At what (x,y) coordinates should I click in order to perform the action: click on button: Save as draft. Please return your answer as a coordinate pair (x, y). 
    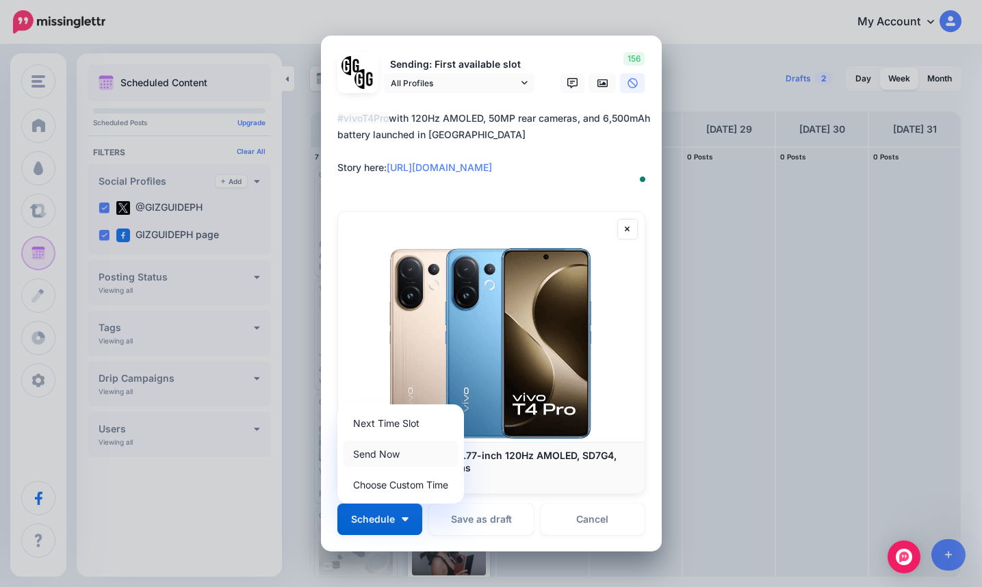
    Looking at the image, I should click on (481, 519).